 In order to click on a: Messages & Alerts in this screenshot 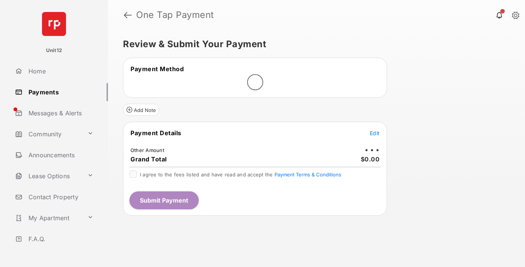, I will do `click(60, 113)`.